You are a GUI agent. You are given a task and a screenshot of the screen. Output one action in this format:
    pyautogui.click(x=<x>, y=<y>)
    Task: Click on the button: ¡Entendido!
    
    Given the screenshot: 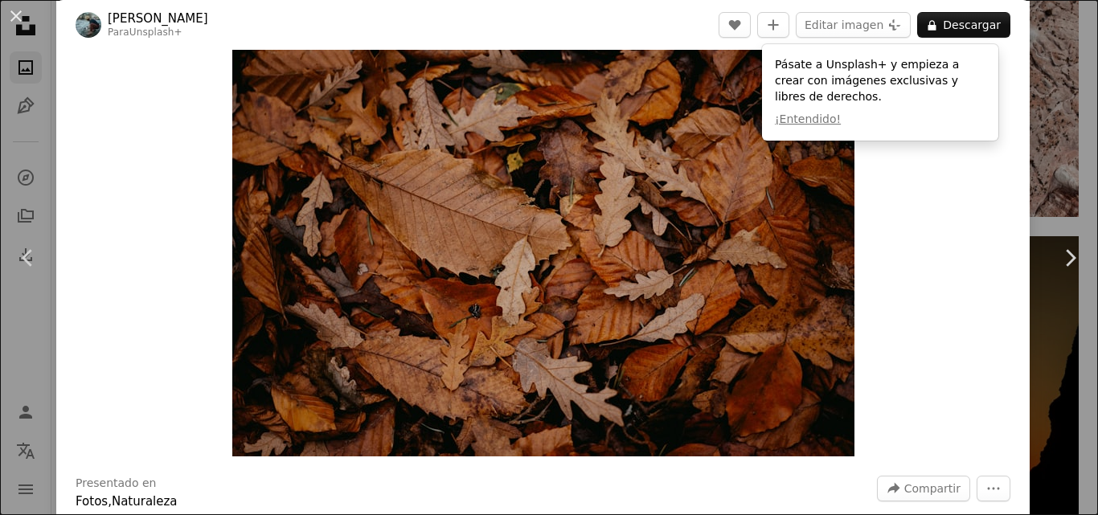 What is the action you would take?
    pyautogui.click(x=808, y=120)
    